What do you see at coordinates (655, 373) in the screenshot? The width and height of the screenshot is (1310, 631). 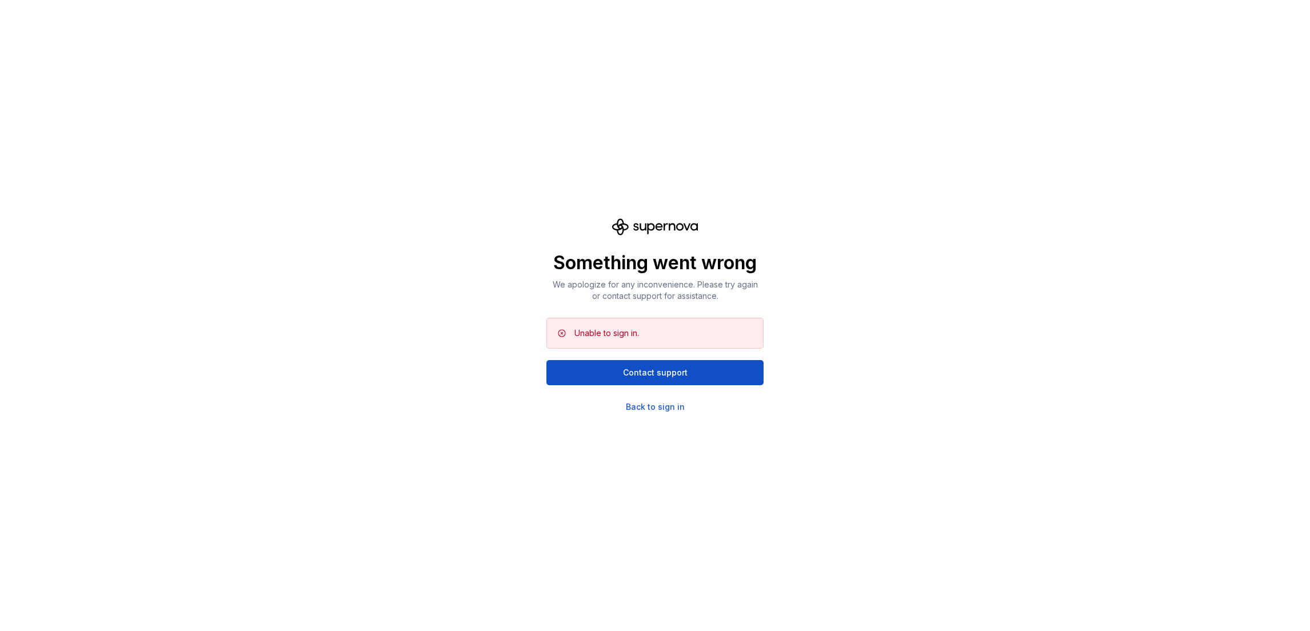 I see `span: Contact support` at bounding box center [655, 373].